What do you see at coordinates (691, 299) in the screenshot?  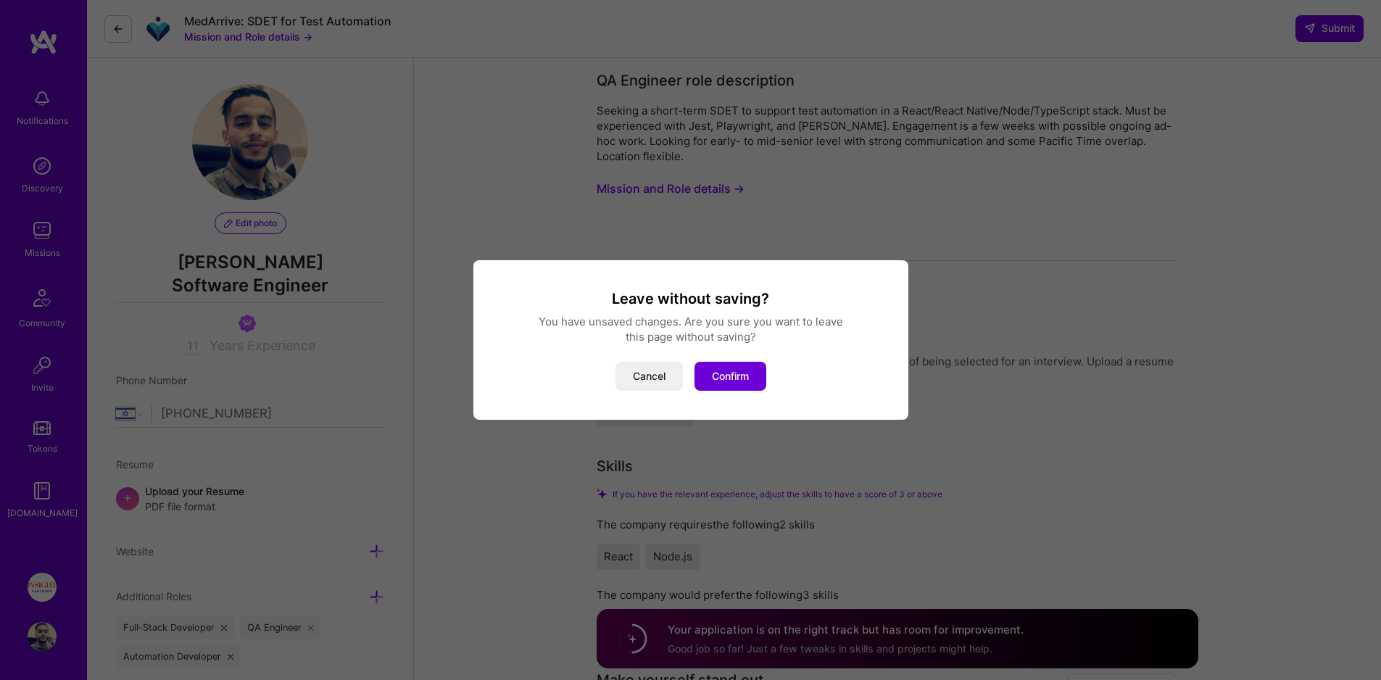 I see `h3: Leave without saving?` at bounding box center [691, 299].